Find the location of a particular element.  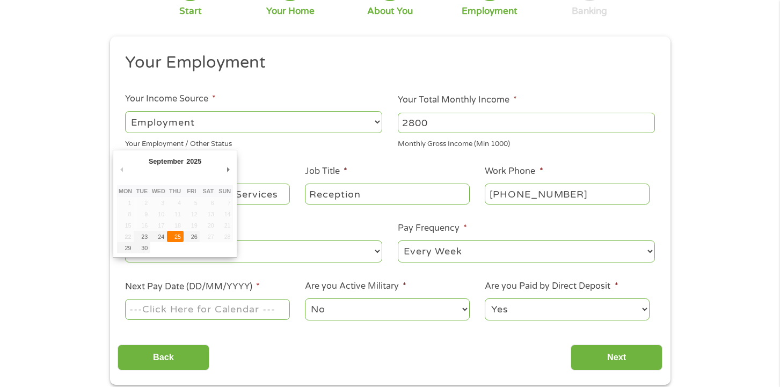

button: 25 is located at coordinates (175, 236).